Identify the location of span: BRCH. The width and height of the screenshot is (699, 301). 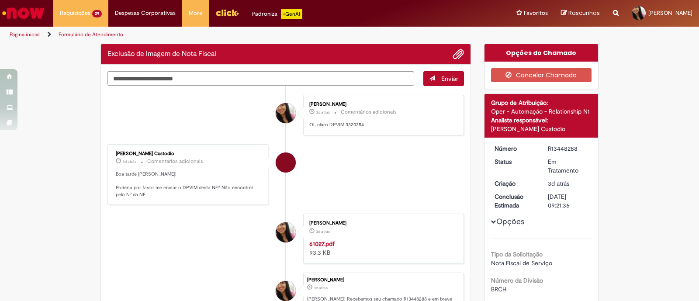
(499, 289).